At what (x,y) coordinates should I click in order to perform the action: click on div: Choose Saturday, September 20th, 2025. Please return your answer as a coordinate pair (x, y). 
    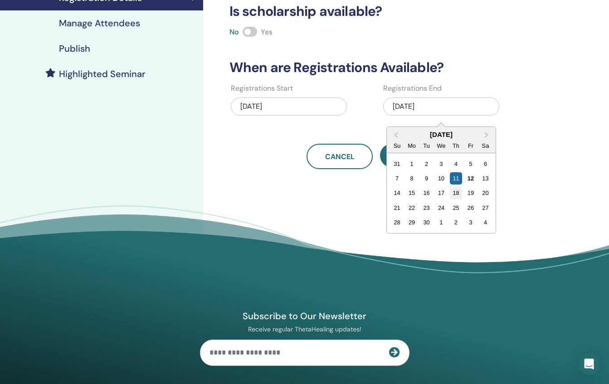
    Looking at the image, I should click on (485, 193).